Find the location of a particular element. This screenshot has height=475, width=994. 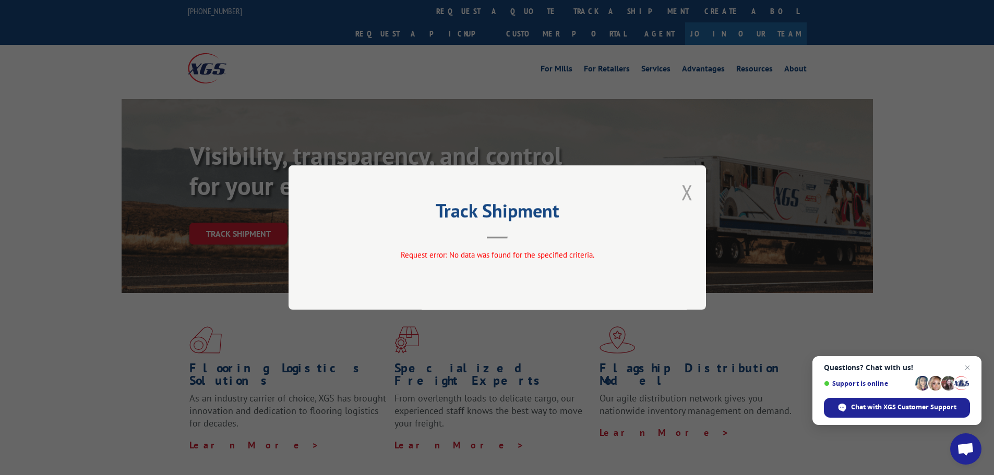

button: Close modal is located at coordinates (687, 192).